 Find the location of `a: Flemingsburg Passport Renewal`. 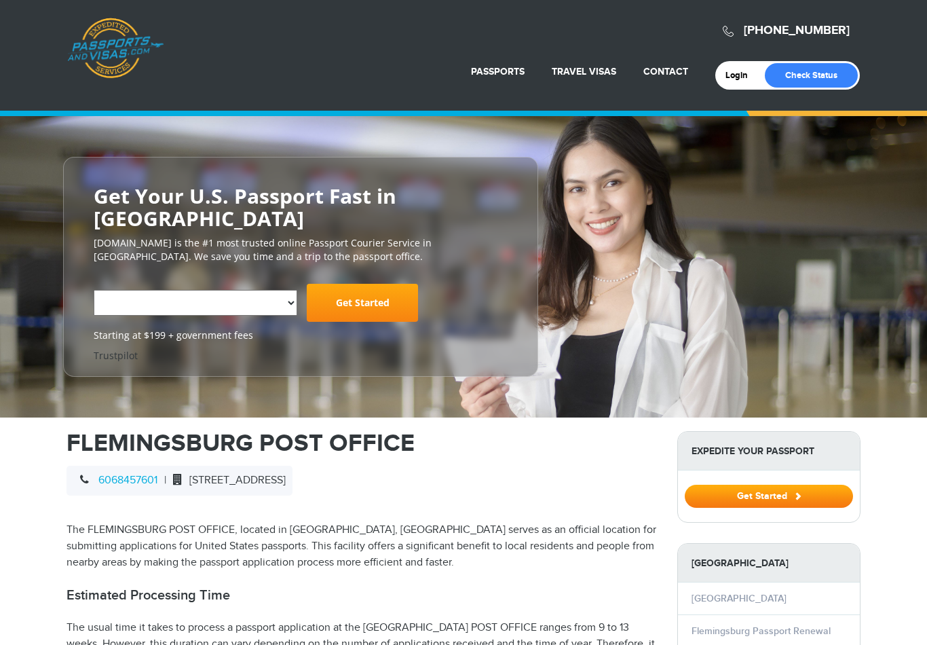

a: Flemingsburg Passport Renewal is located at coordinates (761, 630).